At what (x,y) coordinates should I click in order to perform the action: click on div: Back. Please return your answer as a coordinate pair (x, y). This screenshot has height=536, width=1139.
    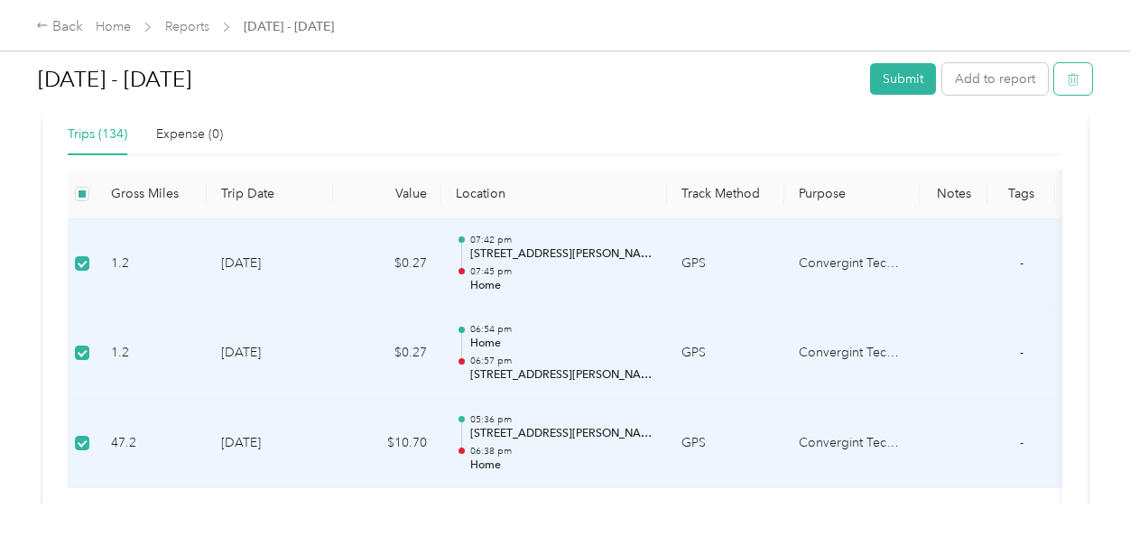
    Looking at the image, I should click on (60, 27).